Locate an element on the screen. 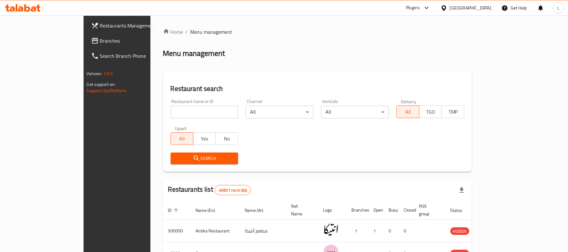 The image size is (568, 252). td: مطعم أنتيكا is located at coordinates (263, 230).